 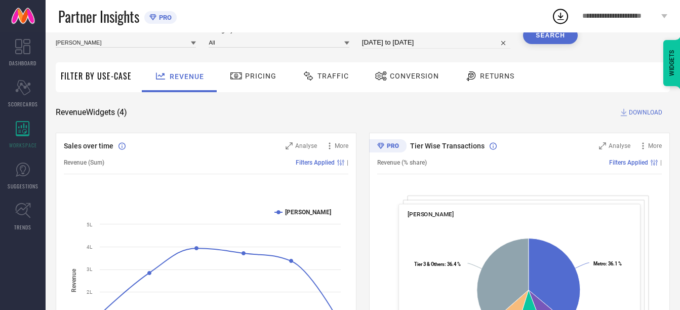 What do you see at coordinates (164, 17) in the screenshot?
I see `span: PRO` at bounding box center [164, 17].